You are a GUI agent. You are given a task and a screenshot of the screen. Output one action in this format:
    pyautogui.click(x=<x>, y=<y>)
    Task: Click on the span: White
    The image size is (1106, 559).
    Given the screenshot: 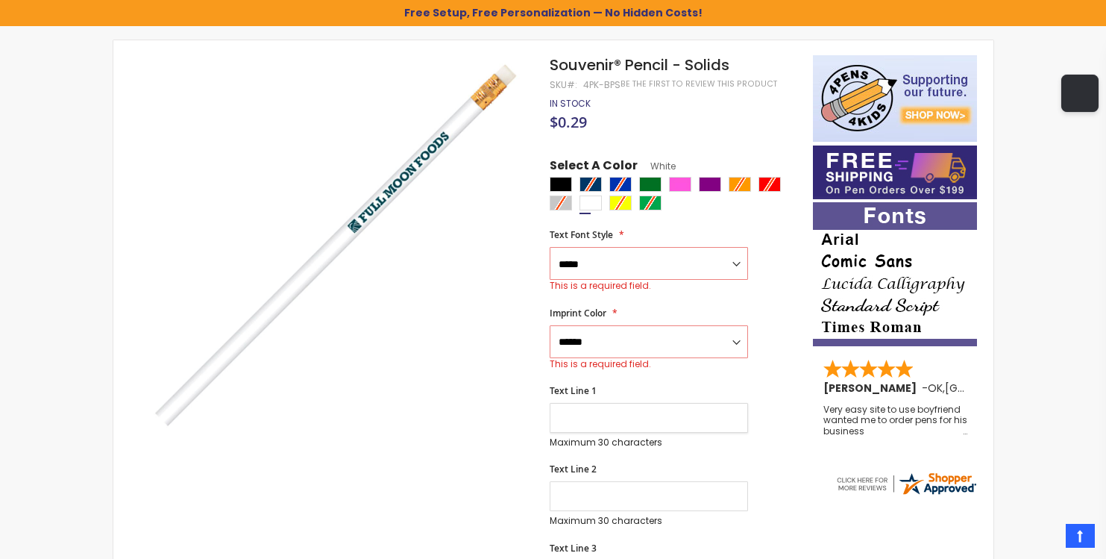 What is the action you would take?
    pyautogui.click(x=656, y=166)
    